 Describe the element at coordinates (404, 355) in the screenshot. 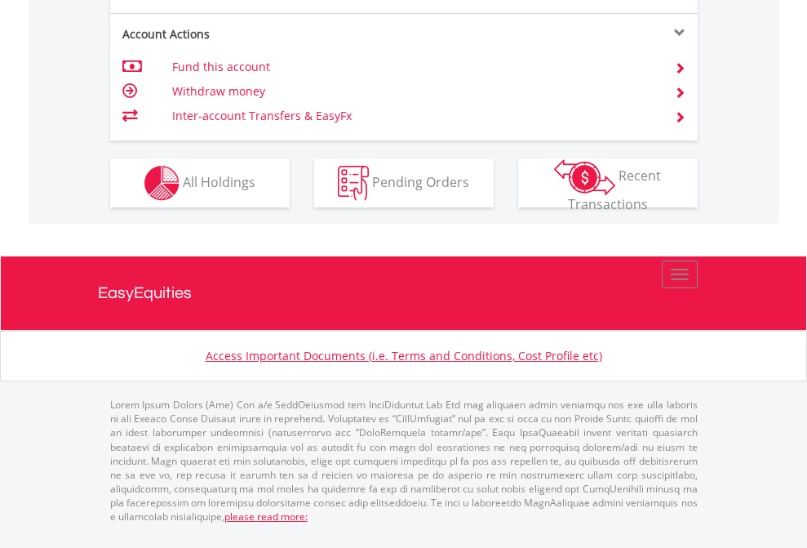

I see `a: Access Important Documents (i.e. Terms and Conditions, Cost Profile etc)` at that location.